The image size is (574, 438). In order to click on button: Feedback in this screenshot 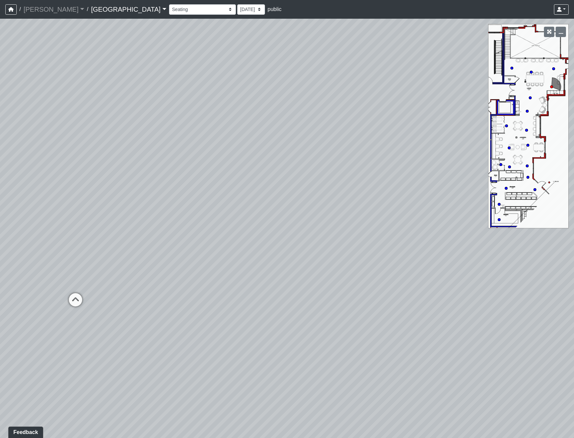, I will do `click(21, 8)`.